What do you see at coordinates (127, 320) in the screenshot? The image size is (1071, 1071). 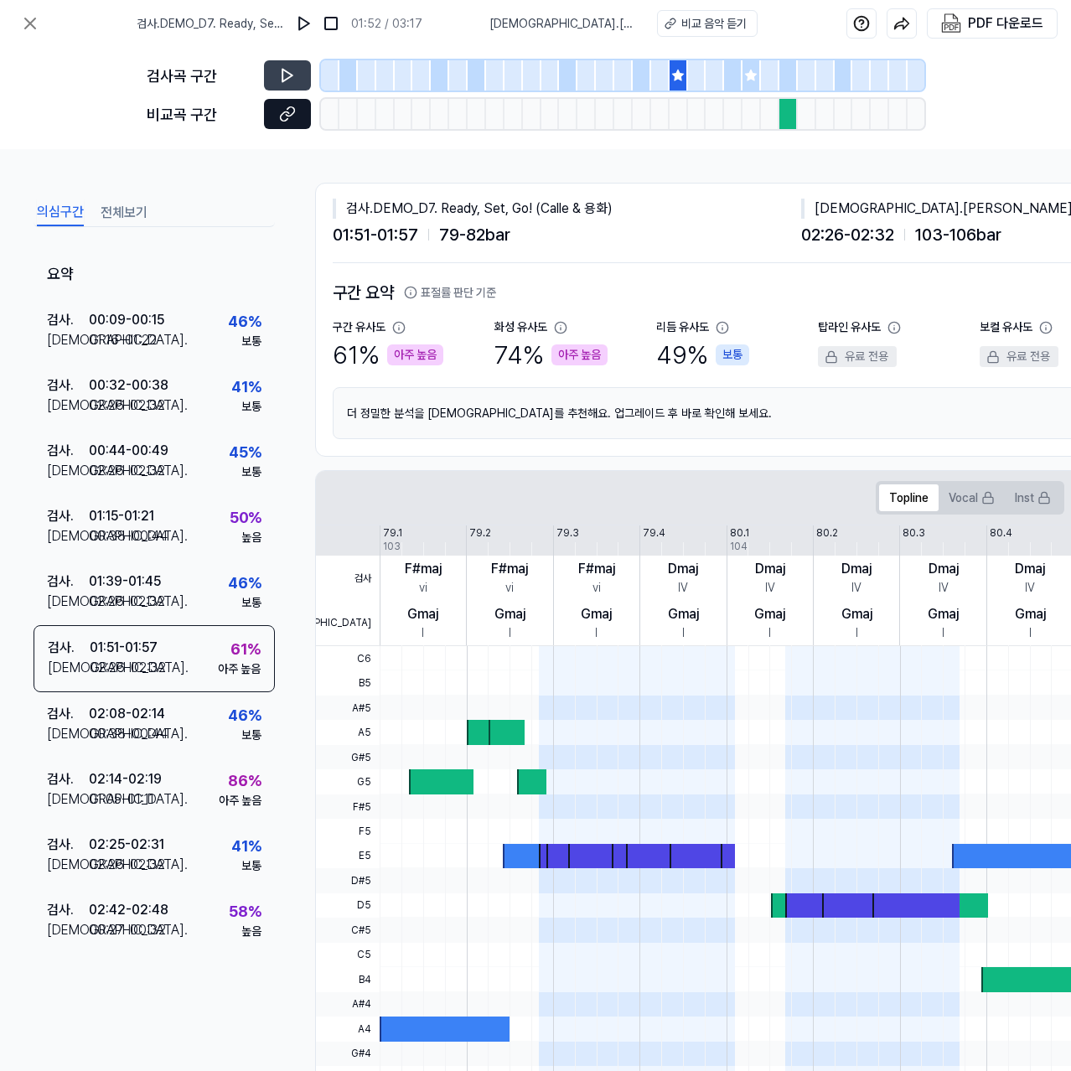 I see `div: 00:09 - 00:15` at bounding box center [127, 320].